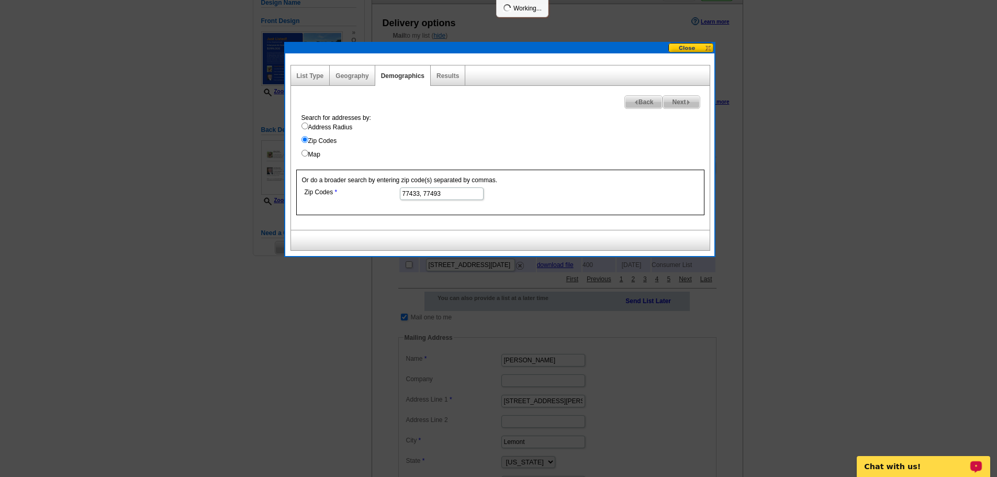 The width and height of the screenshot is (997, 477). What do you see at coordinates (500, 192) in the screenshot?
I see `div: Or do a broader search by entering zip code(s) separated by commas.` at bounding box center [500, 192].